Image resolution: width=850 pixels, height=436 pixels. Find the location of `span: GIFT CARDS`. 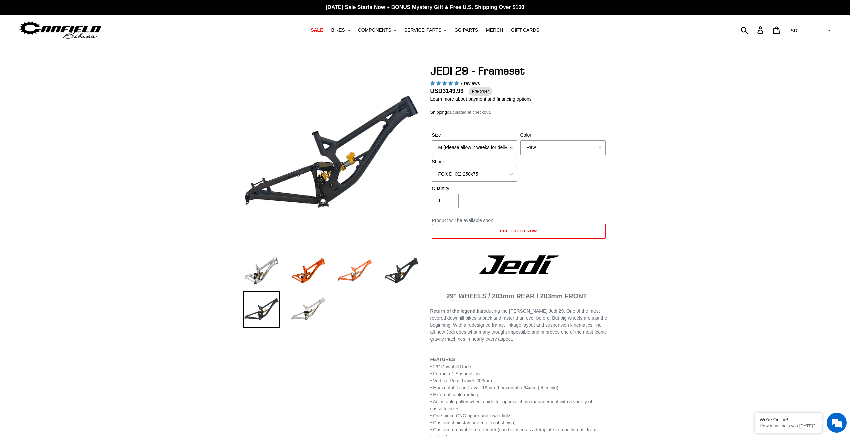

span: GIFT CARDS is located at coordinates (525, 30).